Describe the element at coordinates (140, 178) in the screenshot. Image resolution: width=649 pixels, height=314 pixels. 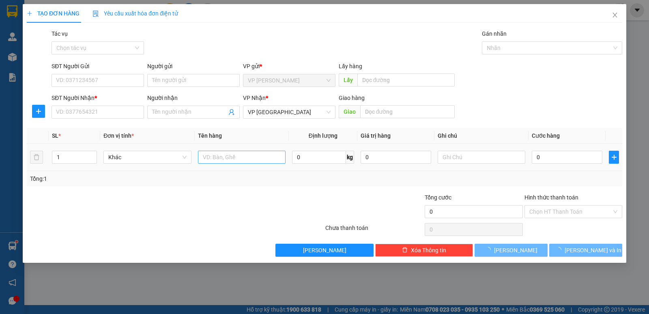
I see `div: Tổng: 1` at that location.